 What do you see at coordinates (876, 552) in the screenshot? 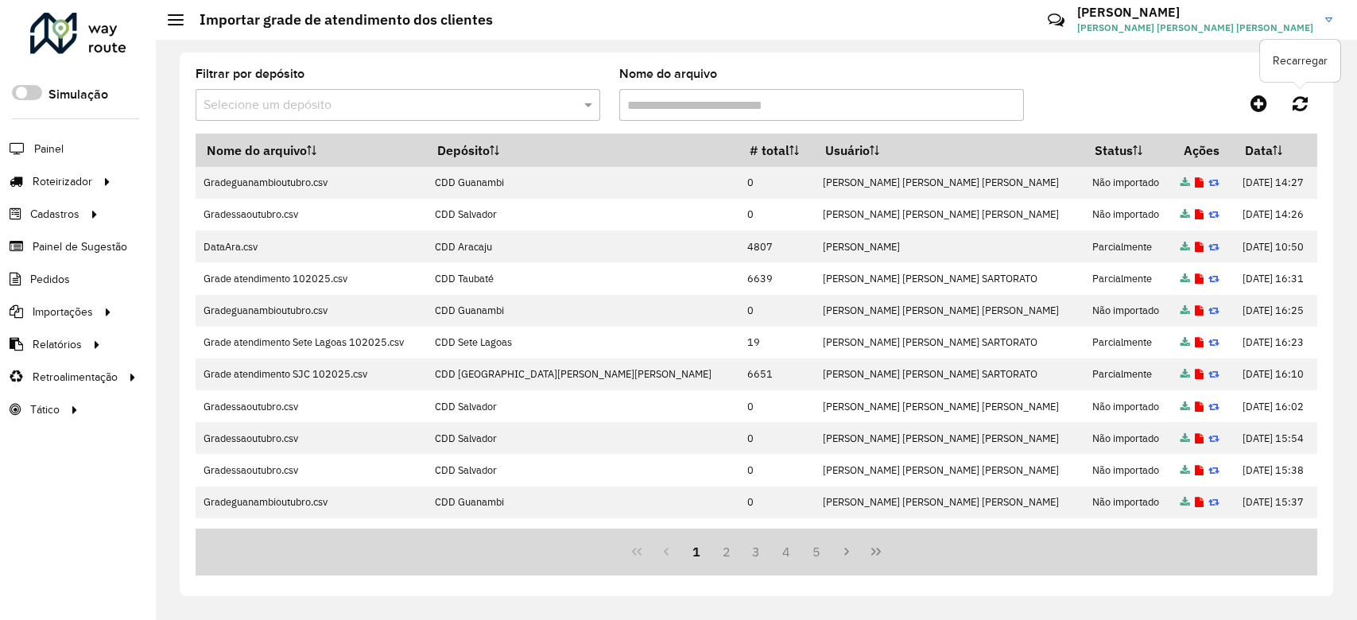
I see `button: Last Page` at bounding box center [876, 552].